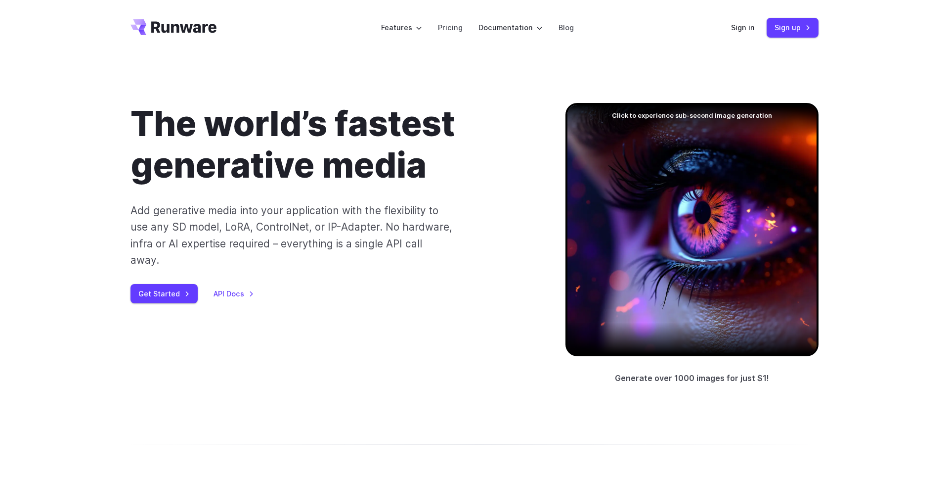  Describe the element at coordinates (743, 27) in the screenshot. I see `a: Sign in` at that location.